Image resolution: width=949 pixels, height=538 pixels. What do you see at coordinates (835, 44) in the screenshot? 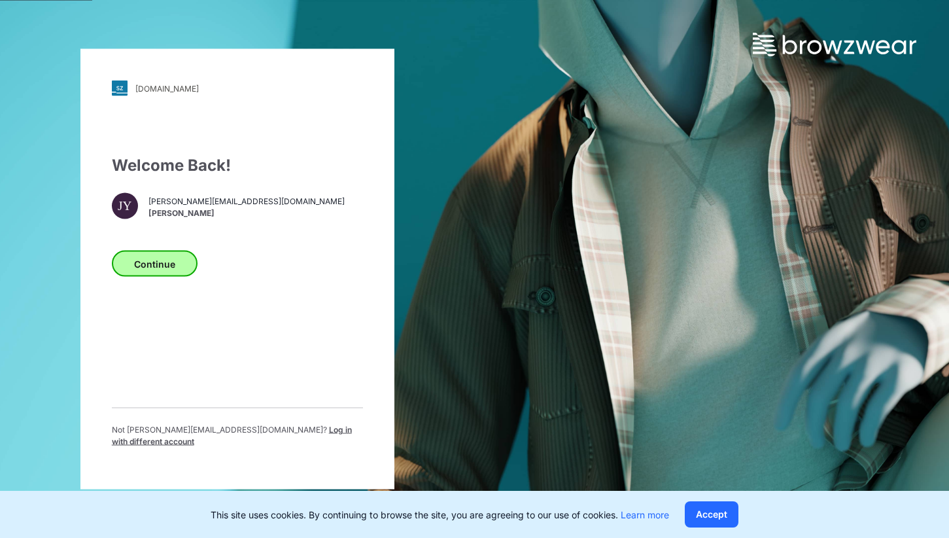
I see `img: browzwear-logo.73288ffb.svg` at bounding box center [835, 44].